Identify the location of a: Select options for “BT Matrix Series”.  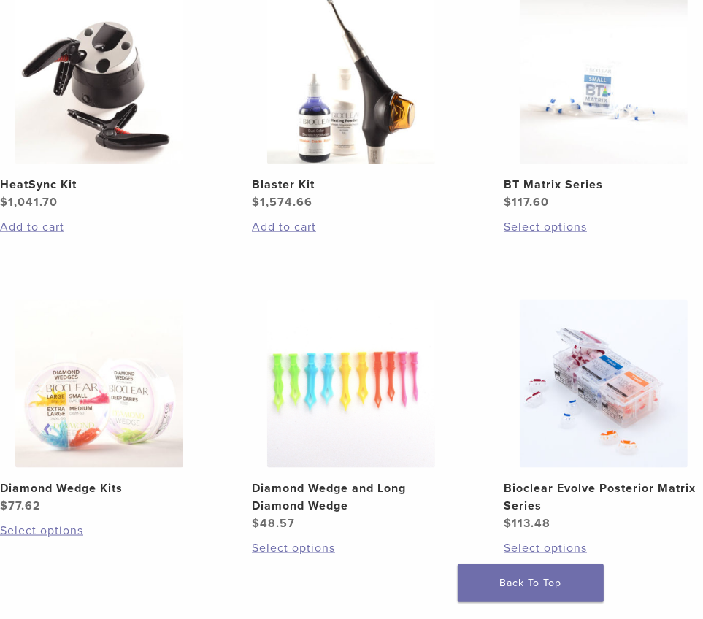
(603, 227).